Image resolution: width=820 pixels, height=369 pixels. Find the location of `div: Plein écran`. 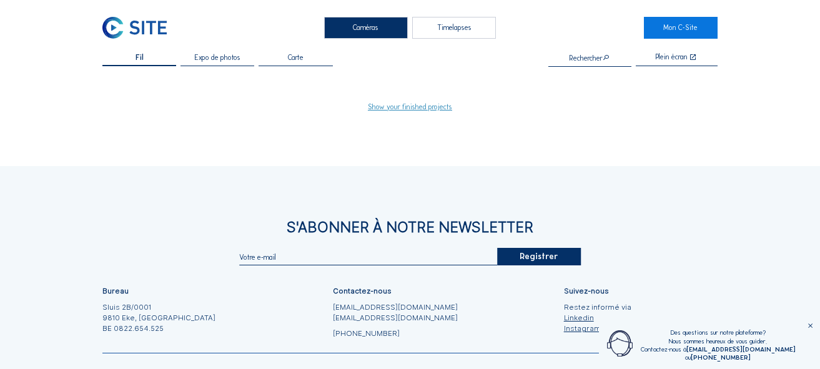

div: Plein écran is located at coordinates (672, 57).